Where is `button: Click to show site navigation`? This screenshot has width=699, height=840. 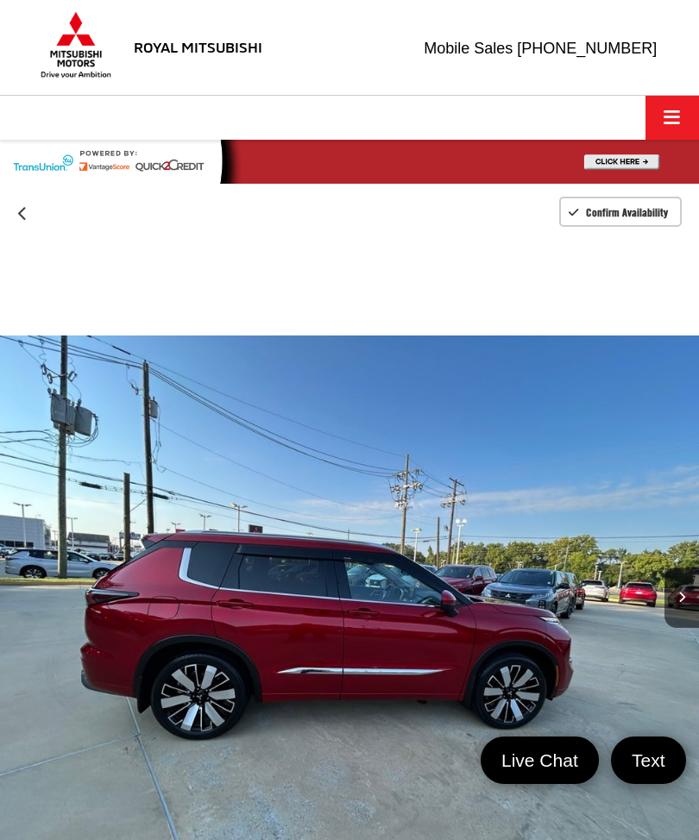 button: Click to show site navigation is located at coordinates (672, 117).